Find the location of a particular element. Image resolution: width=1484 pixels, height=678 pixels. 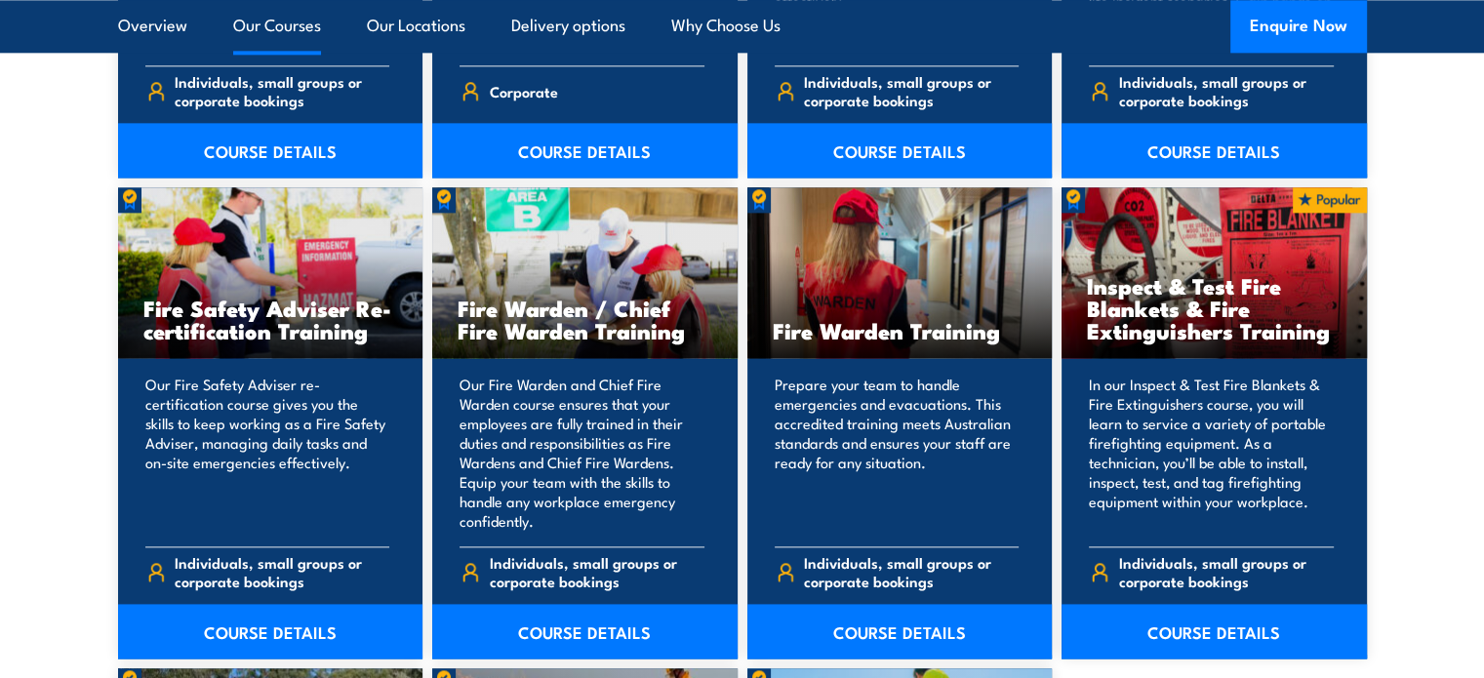

p: Our Fire Warden and Chief Fire Warden course ensures that your employees are fully trained in the... is located at coordinates (582, 453).